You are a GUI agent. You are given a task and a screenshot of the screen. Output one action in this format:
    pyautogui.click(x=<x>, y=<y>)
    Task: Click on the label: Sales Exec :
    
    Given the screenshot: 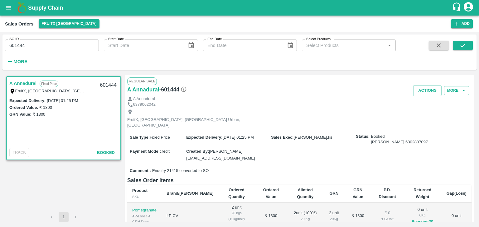 What is the action you would take?
    pyautogui.click(x=282, y=137)
    